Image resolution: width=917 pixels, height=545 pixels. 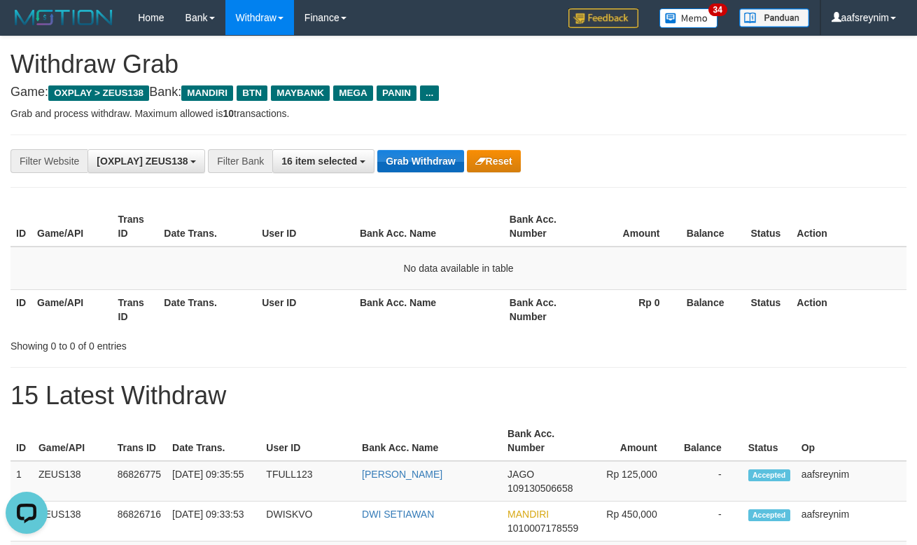 I want to click on strong: 10, so click(x=228, y=113).